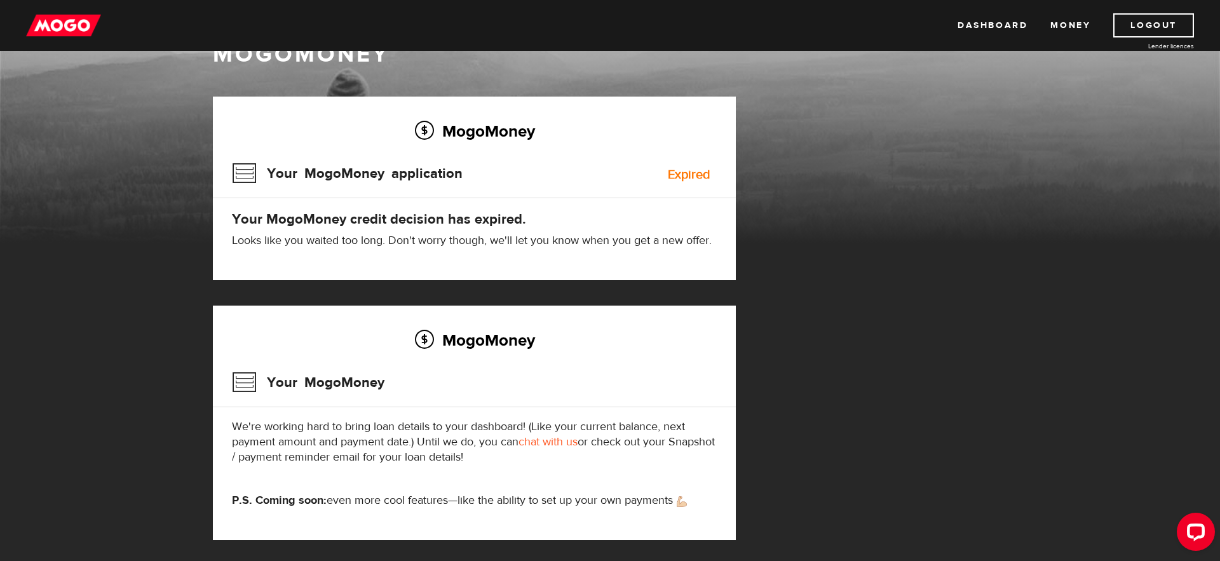 This screenshot has width=1220, height=561. What do you see at coordinates (347, 173) in the screenshot?
I see `h3: Your MogoMoney application` at bounding box center [347, 173].